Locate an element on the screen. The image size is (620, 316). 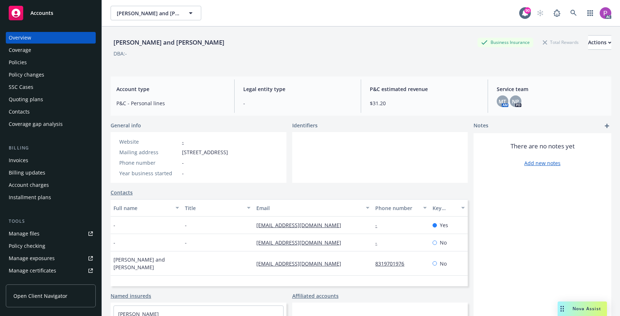
div: Website is located at coordinates (149, 141).